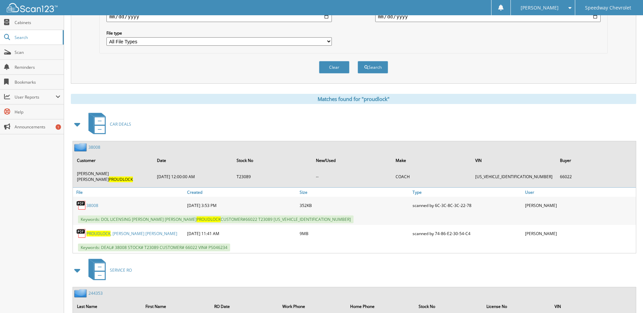 The width and height of the screenshot is (643, 313). What do you see at coordinates (219, 17) in the screenshot?
I see `input: start` at bounding box center [219, 17].